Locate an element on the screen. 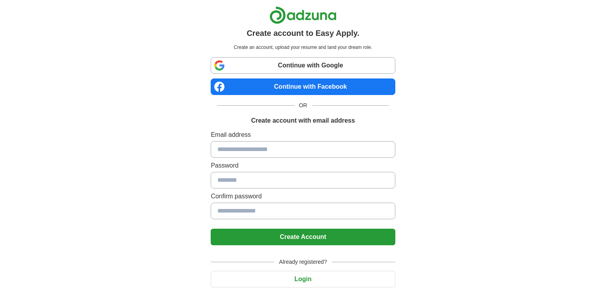 The image size is (606, 291). a: Continue with Facebook is located at coordinates (302, 87).